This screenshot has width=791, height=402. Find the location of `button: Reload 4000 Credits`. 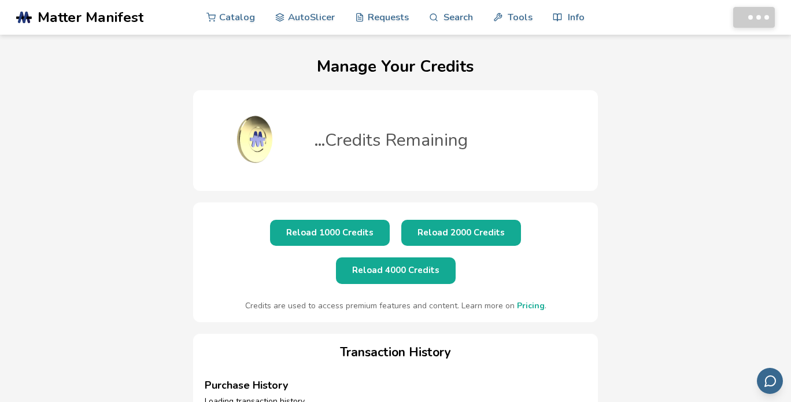

button: Reload 4000 Credits is located at coordinates (396, 270).